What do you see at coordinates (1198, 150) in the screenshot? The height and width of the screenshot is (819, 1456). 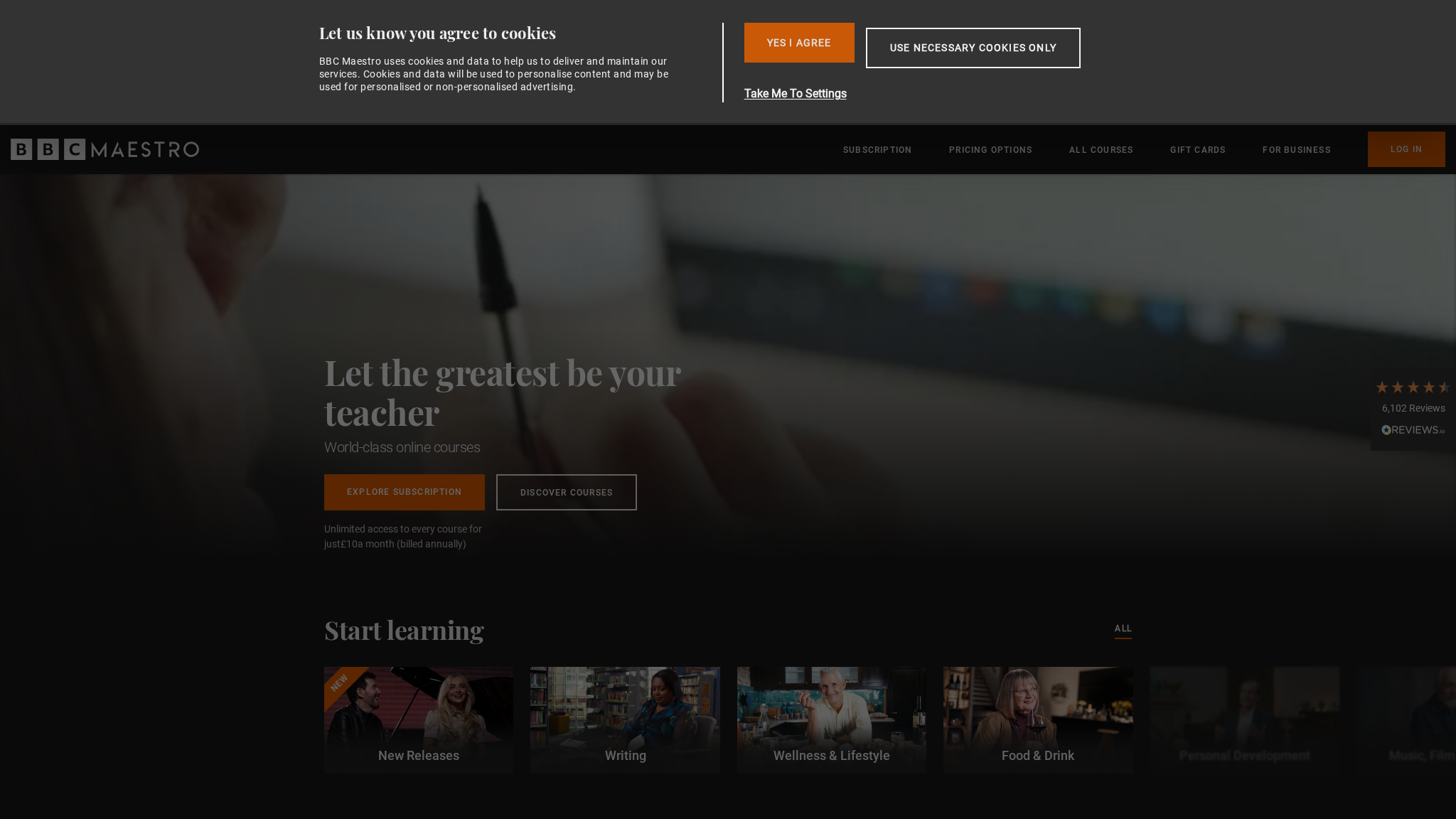 I see `a: Gift Cards` at bounding box center [1198, 150].